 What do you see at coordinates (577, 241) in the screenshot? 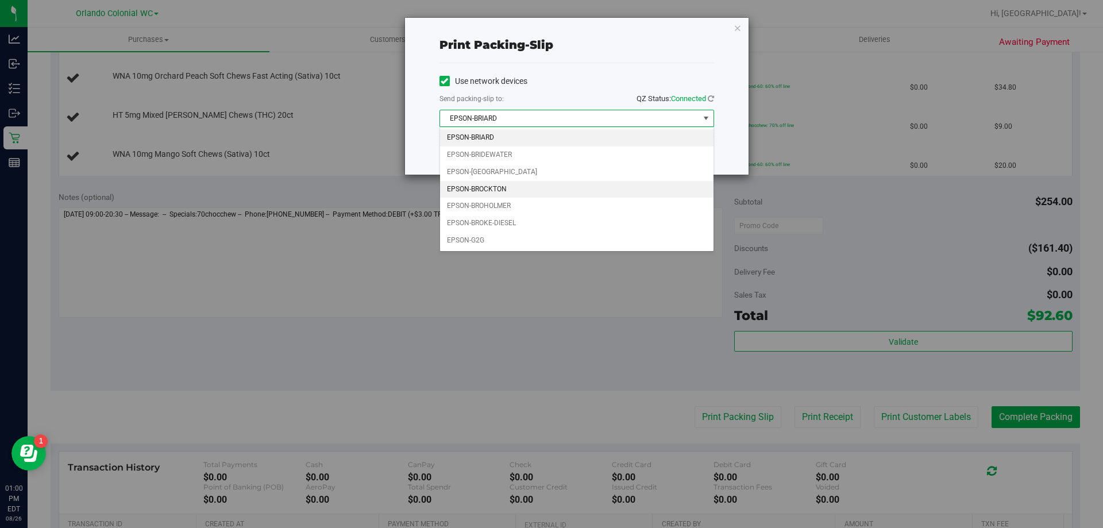
I see `li: EPSON-G2G` at bounding box center [577, 241].